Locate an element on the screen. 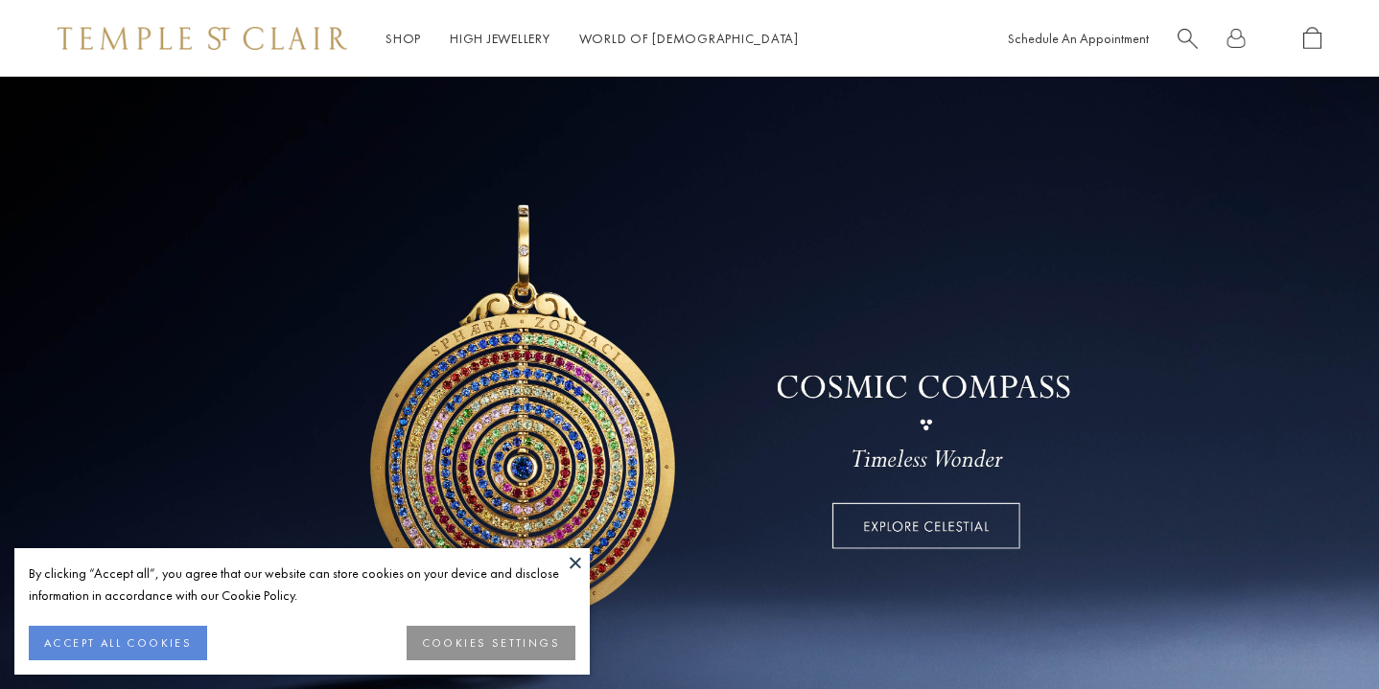 The image size is (1379, 689). img: Temple St. Clair is located at coordinates (202, 38).